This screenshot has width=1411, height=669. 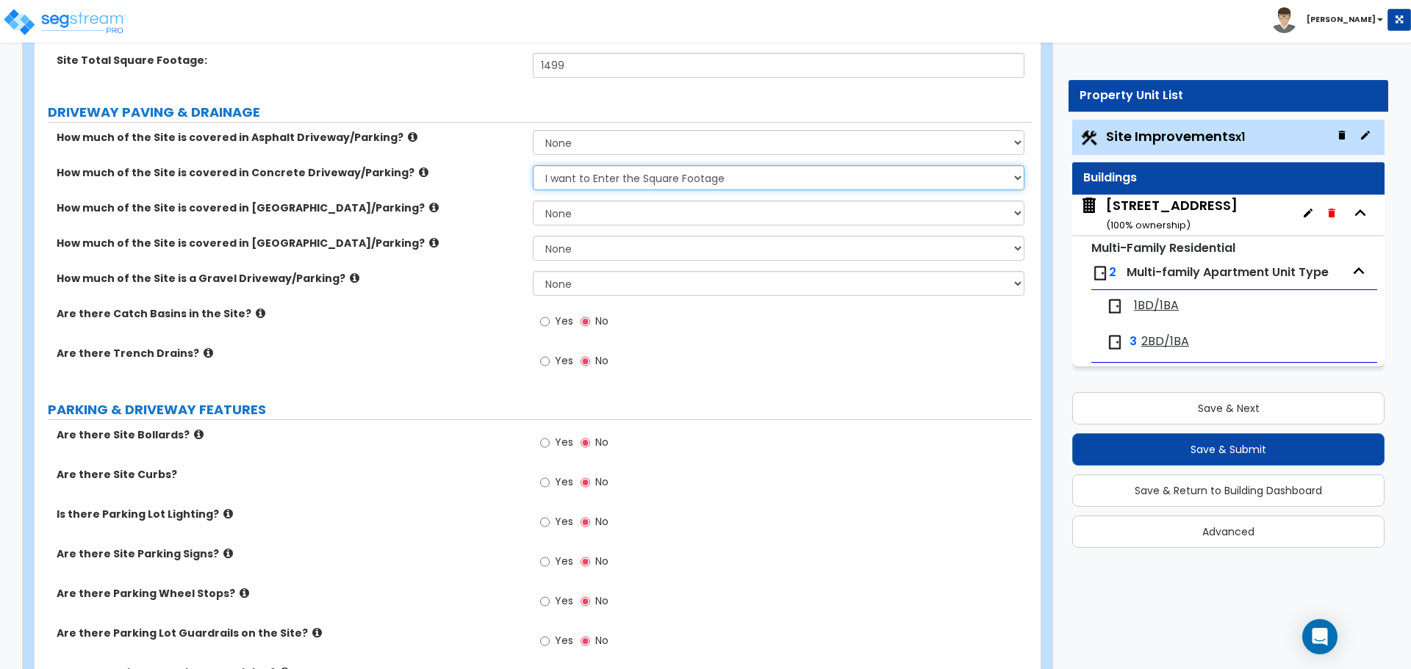 What do you see at coordinates (1284, 20) in the screenshot?
I see `img: avatar.png` at bounding box center [1284, 20].